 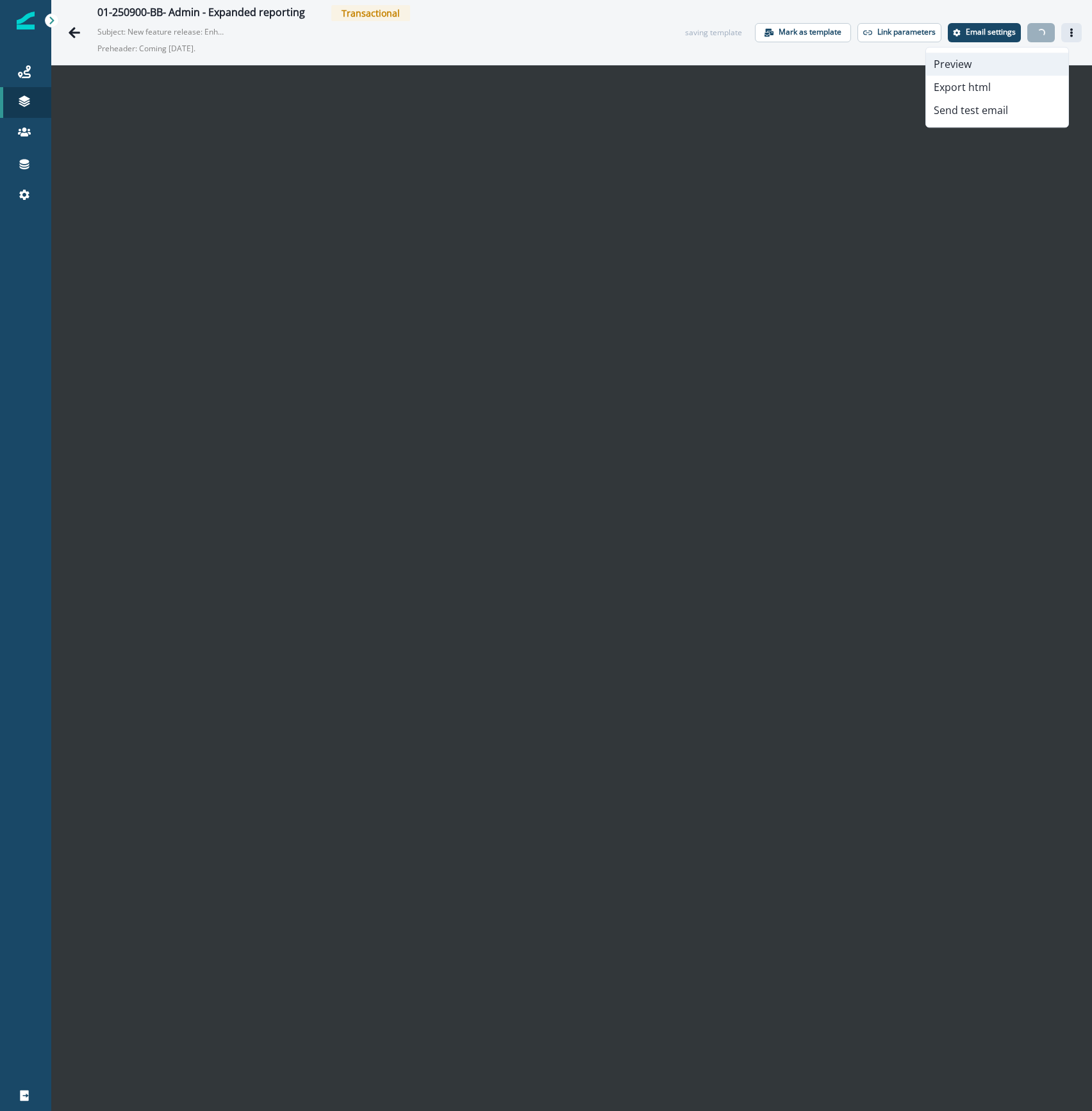 I want to click on div: 01-250900-BB- Admin - Expanded reporting, so click(x=202, y=13).